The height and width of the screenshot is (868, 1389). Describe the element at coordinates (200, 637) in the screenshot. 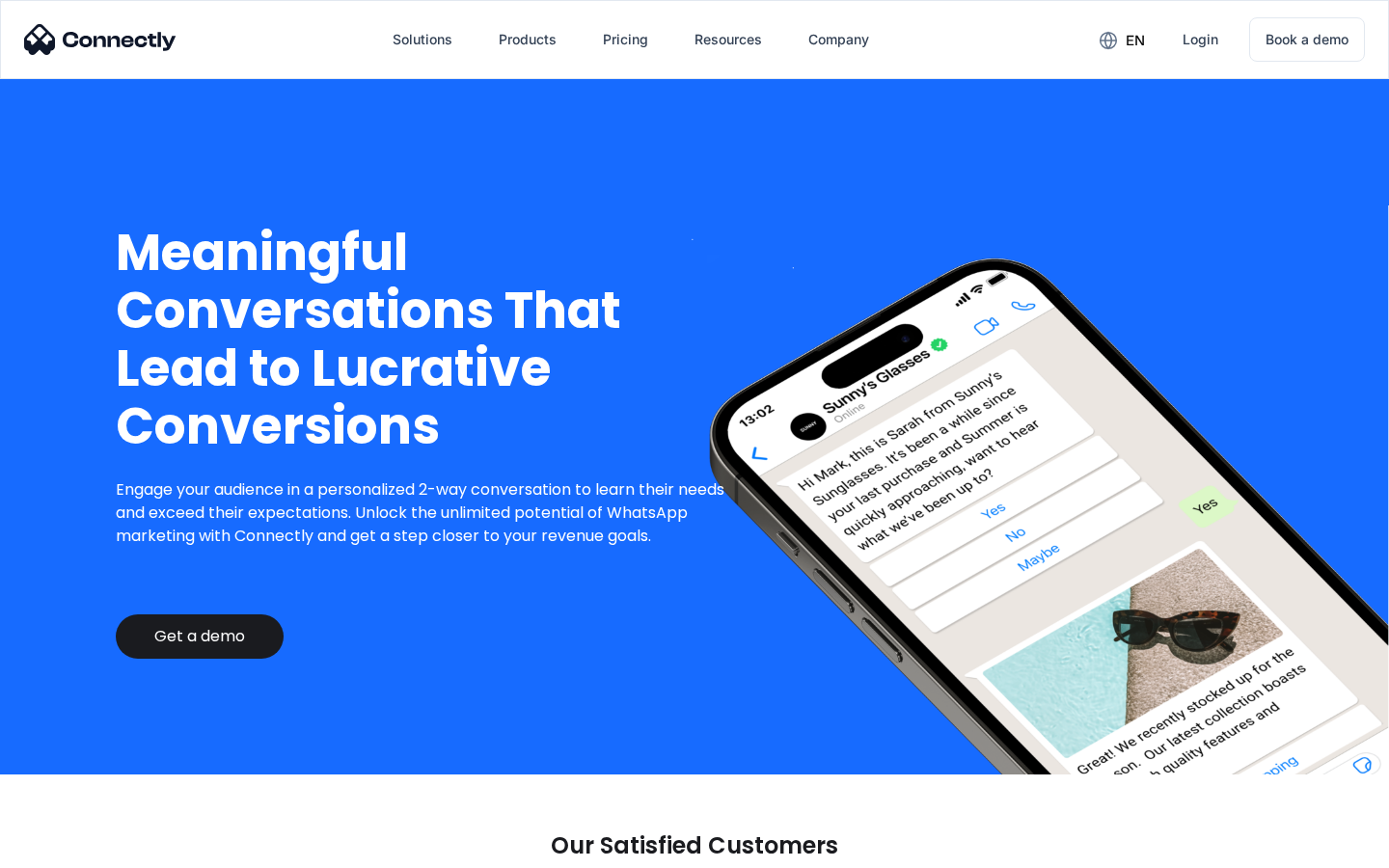

I see `a: Get a demo` at that location.